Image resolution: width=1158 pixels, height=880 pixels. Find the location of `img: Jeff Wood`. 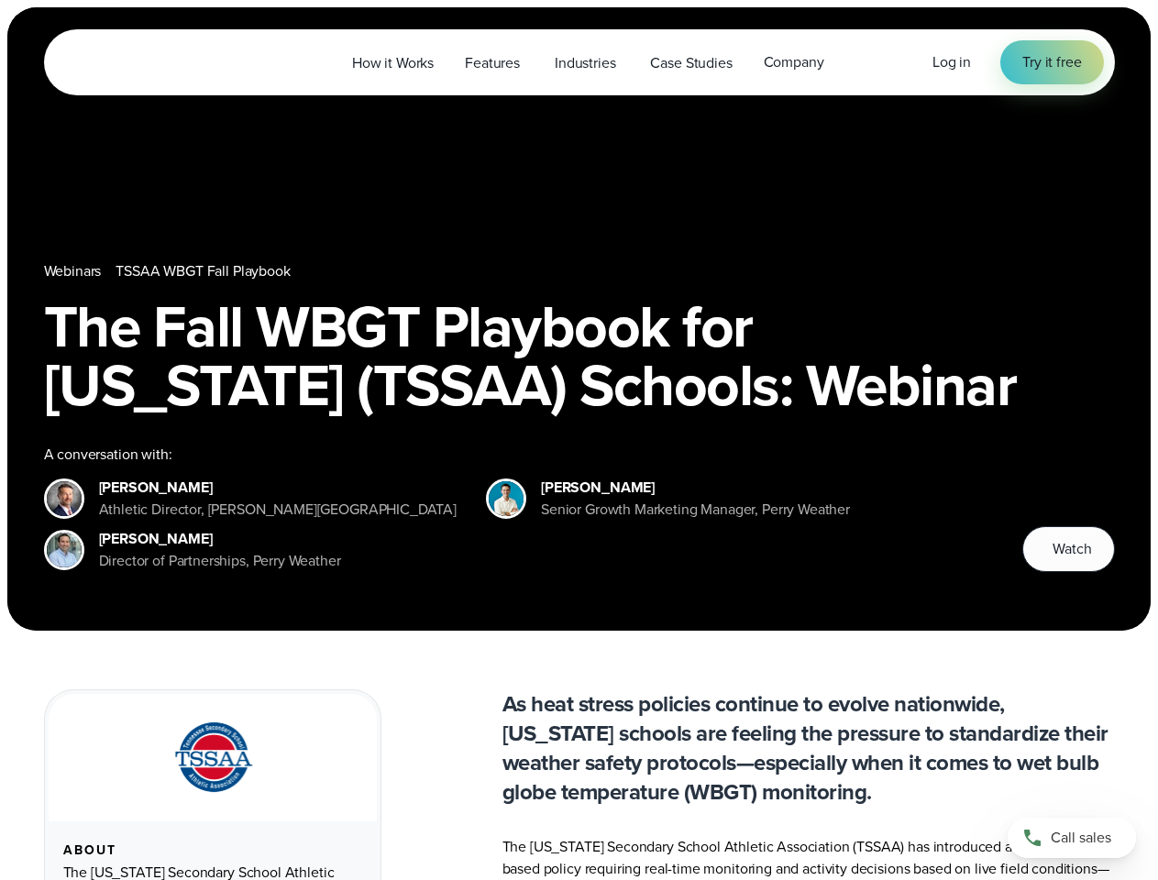

img: Jeff Wood is located at coordinates (64, 550).